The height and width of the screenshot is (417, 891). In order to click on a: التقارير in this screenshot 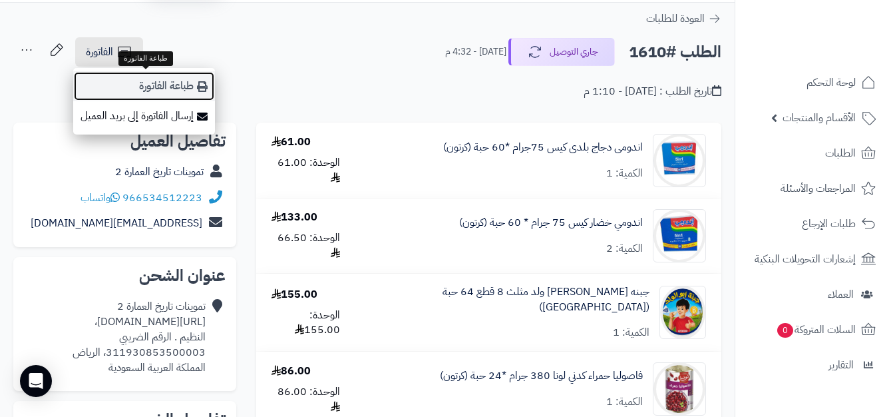, I will do `click(813, 365)`.